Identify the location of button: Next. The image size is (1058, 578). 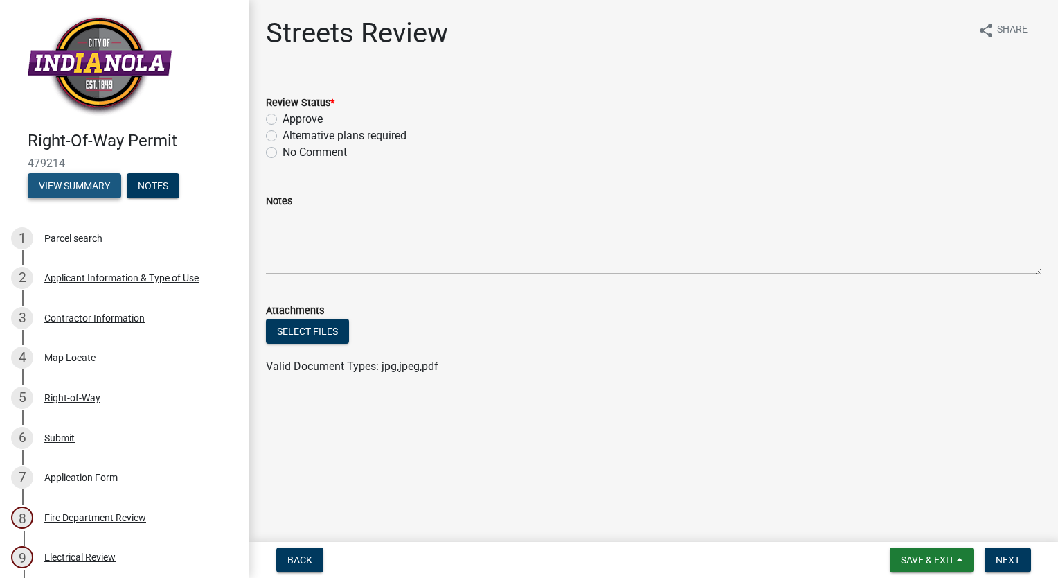
(1008, 560).